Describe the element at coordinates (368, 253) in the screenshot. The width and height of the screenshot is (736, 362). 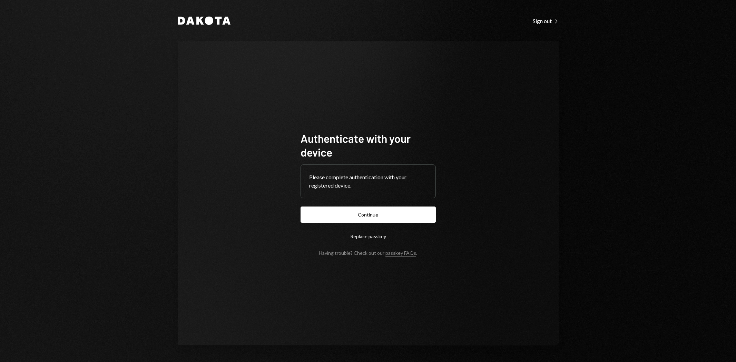
I see `div: Having trouble? Check out our .` at that location.